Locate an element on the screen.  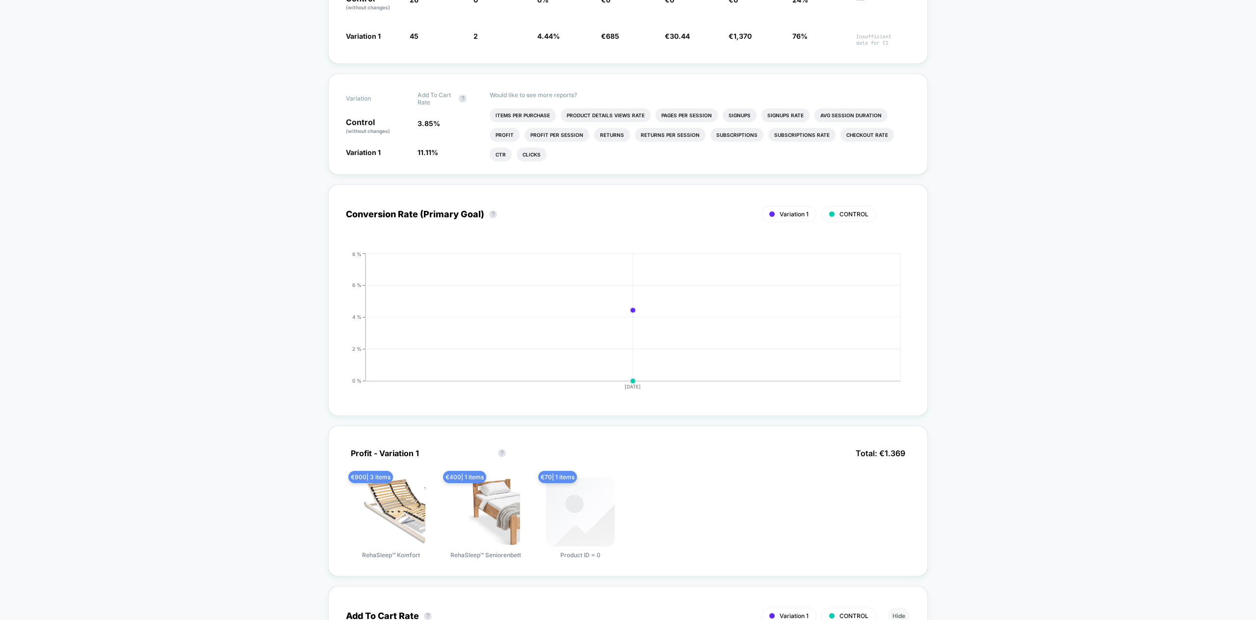
p: Control is located at coordinates (377, 127).